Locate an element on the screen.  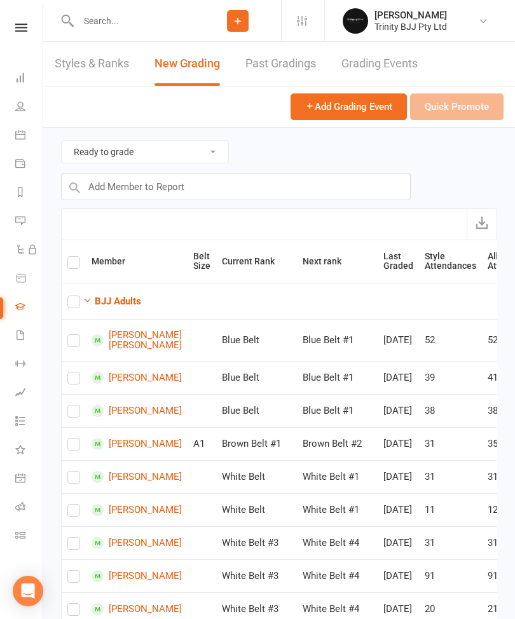
img: thumb_image1712106278.png is located at coordinates (355, 21).